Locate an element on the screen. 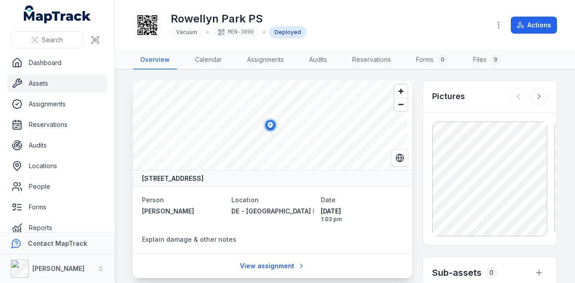 The height and width of the screenshot is (283, 575). a: Reports is located at coordinates (57, 228).